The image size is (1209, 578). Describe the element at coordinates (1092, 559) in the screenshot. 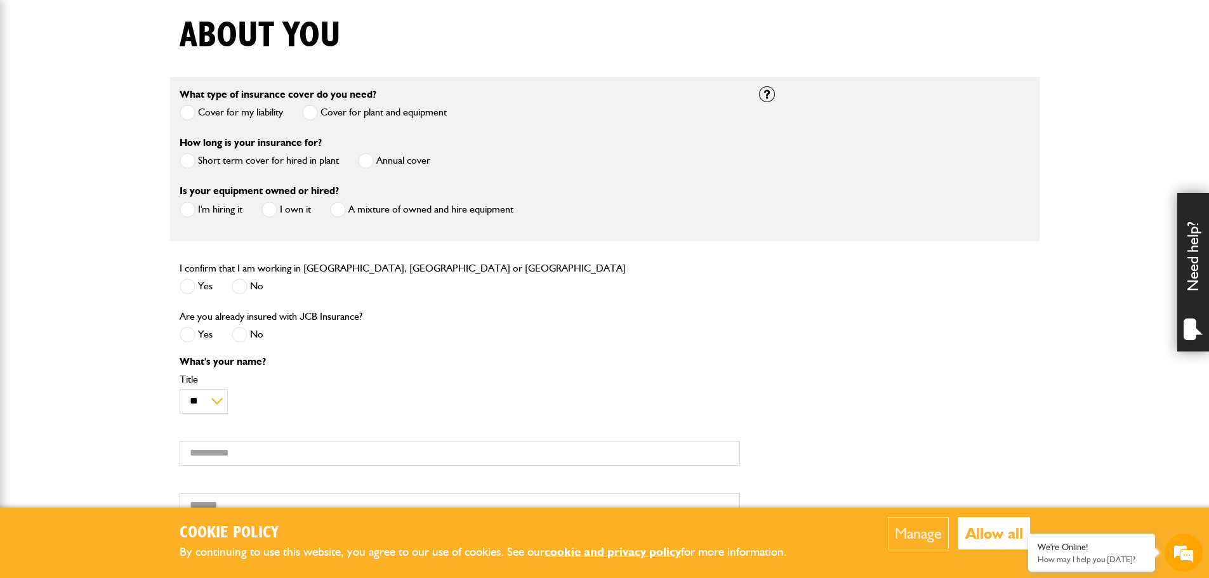

I see `p: How may I help you today?` at that location.